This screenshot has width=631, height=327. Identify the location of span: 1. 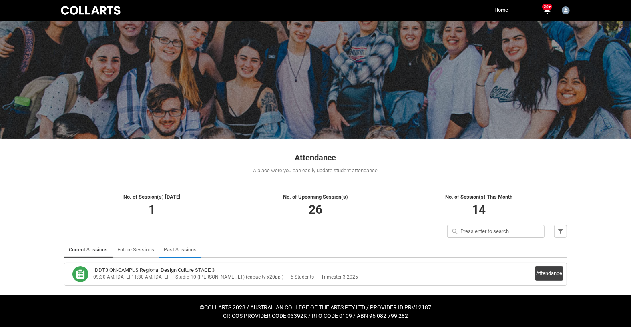
(152, 209).